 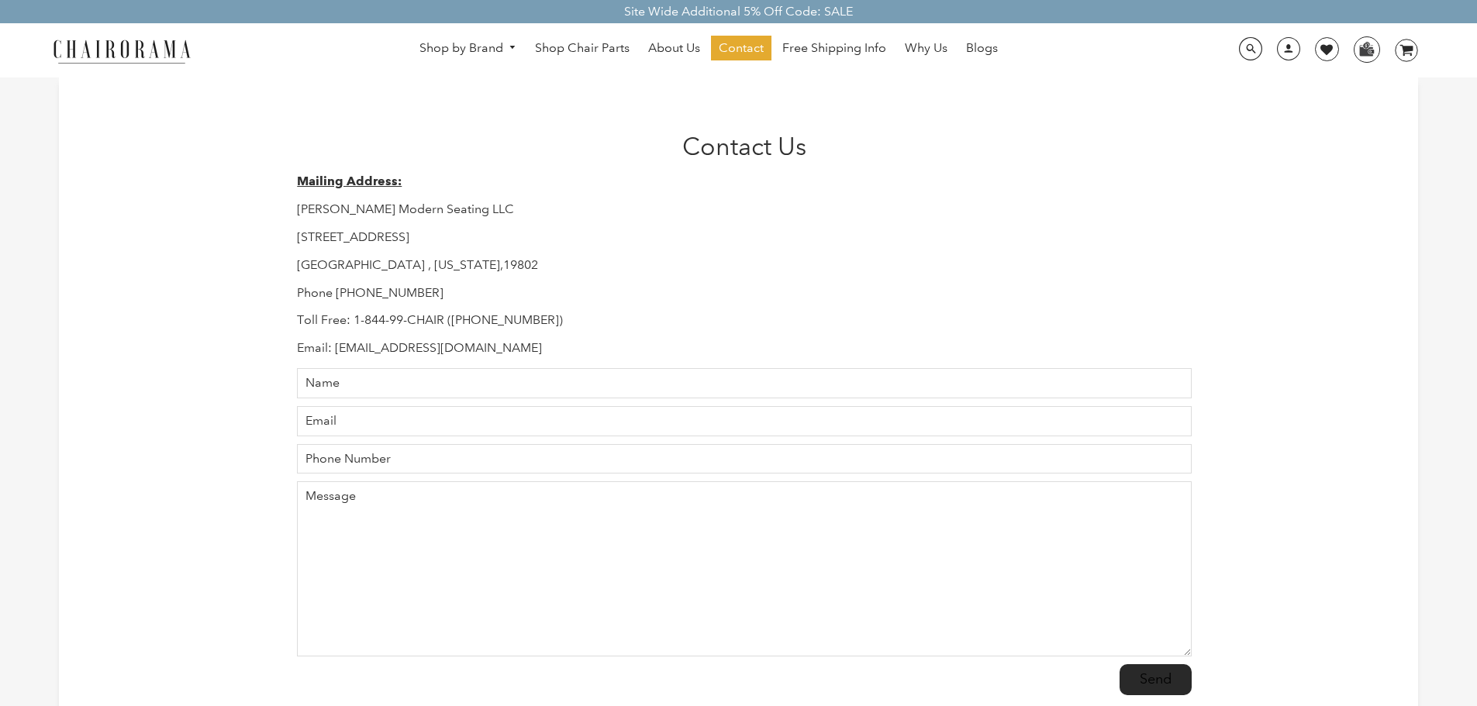 I want to click on span: Why Us, so click(x=926, y=48).